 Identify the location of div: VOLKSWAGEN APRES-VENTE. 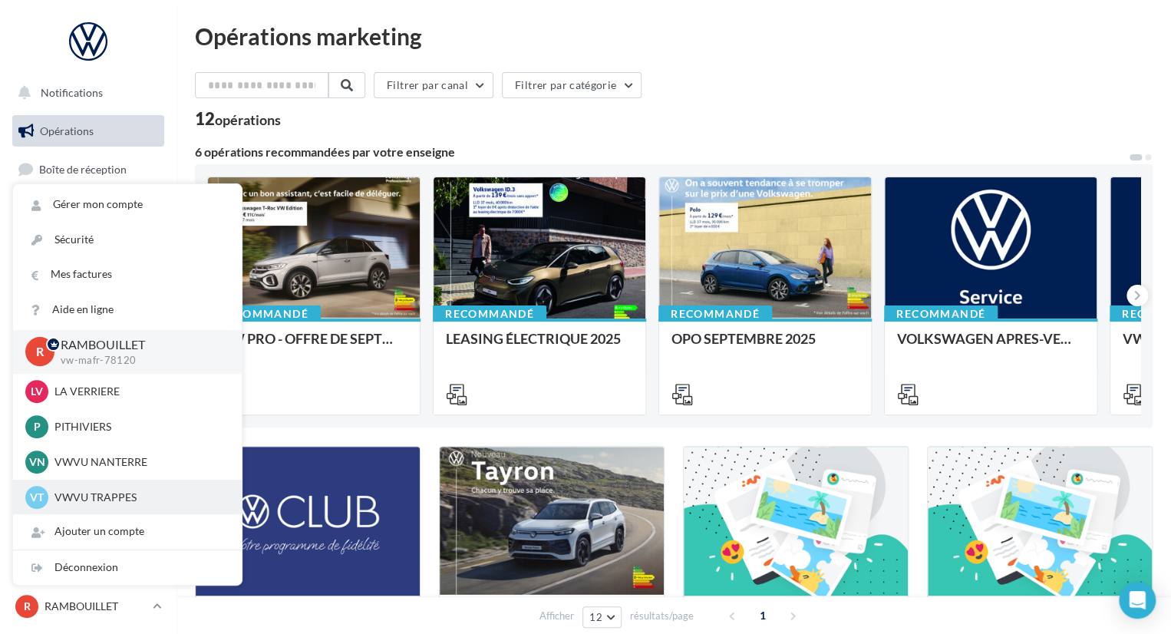
(991, 346).